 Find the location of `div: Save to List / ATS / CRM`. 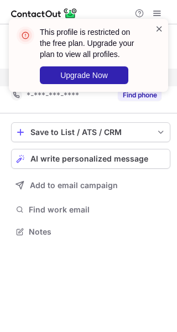

div: Save to List / ATS / CRM is located at coordinates (91, 132).